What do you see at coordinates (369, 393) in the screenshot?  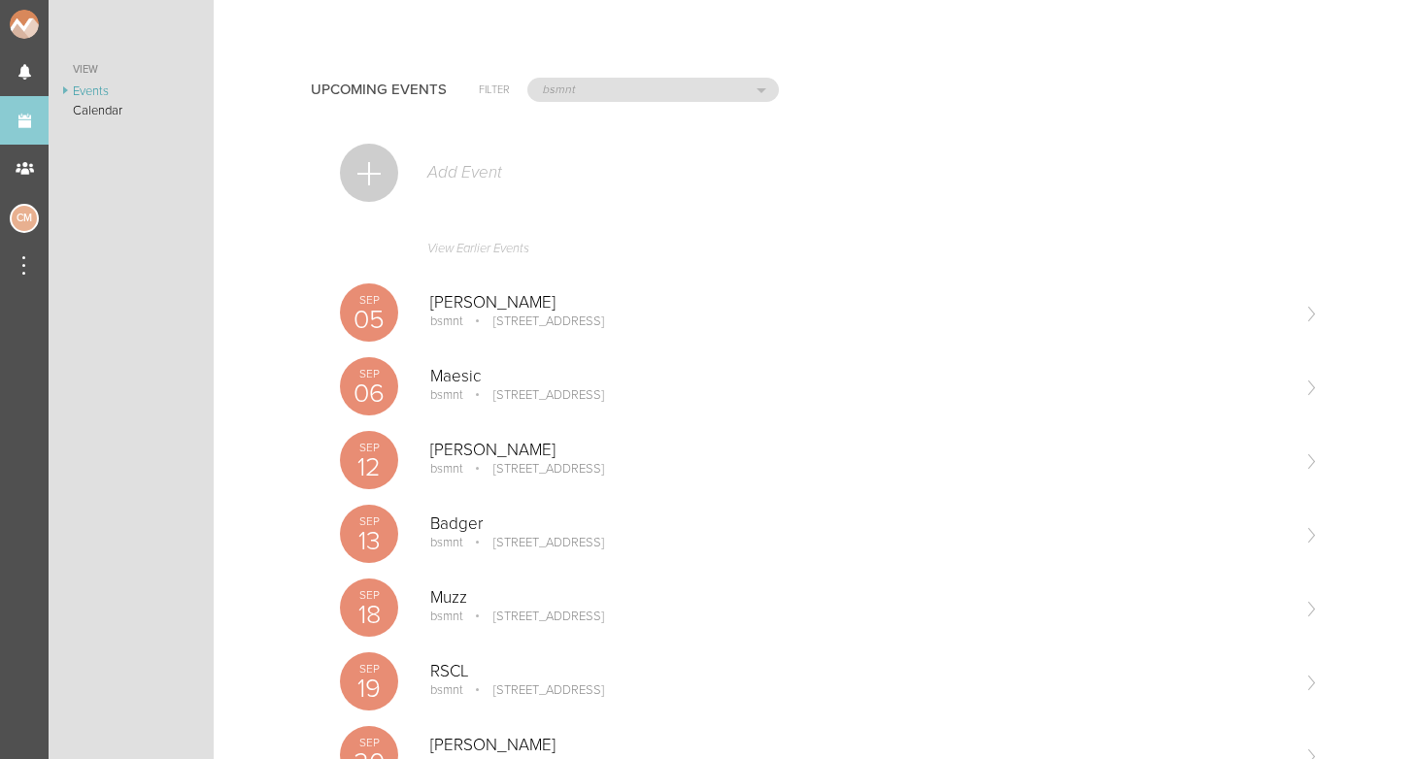 I see `p: 06` at bounding box center [369, 393].